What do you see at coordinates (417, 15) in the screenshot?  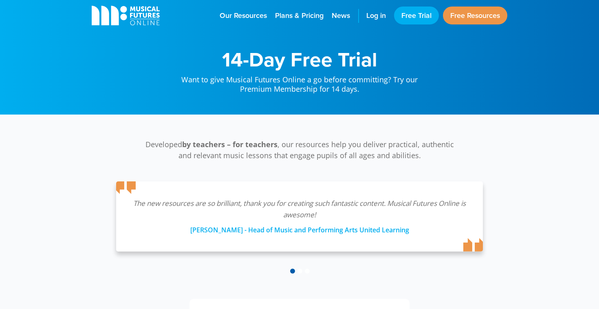 I see `a: Free Trial` at bounding box center [417, 15].